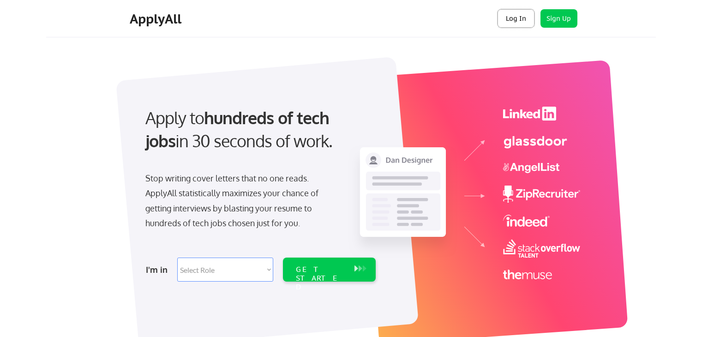 The width and height of the screenshot is (702, 337). I want to click on button: Log In, so click(516, 18).